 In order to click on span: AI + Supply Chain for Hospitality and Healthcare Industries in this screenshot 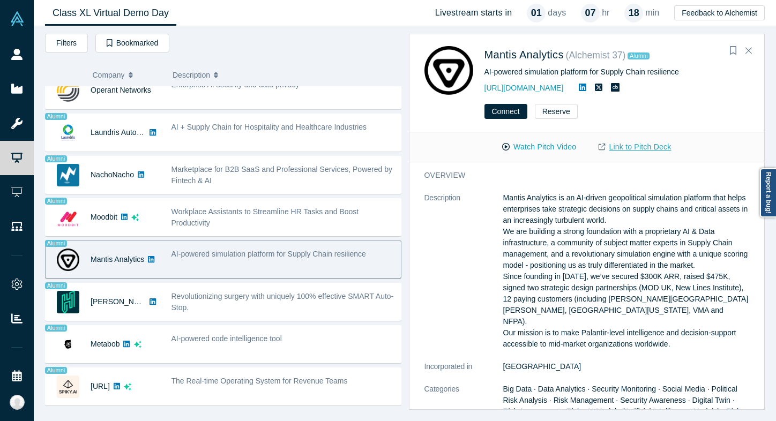, I will do `click(269, 127)`.